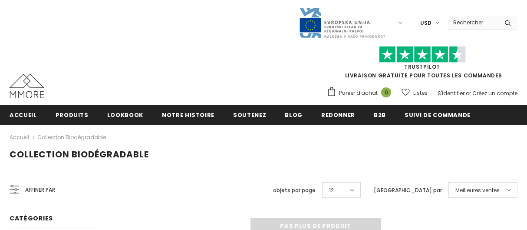  I want to click on span: Produits, so click(72, 115).